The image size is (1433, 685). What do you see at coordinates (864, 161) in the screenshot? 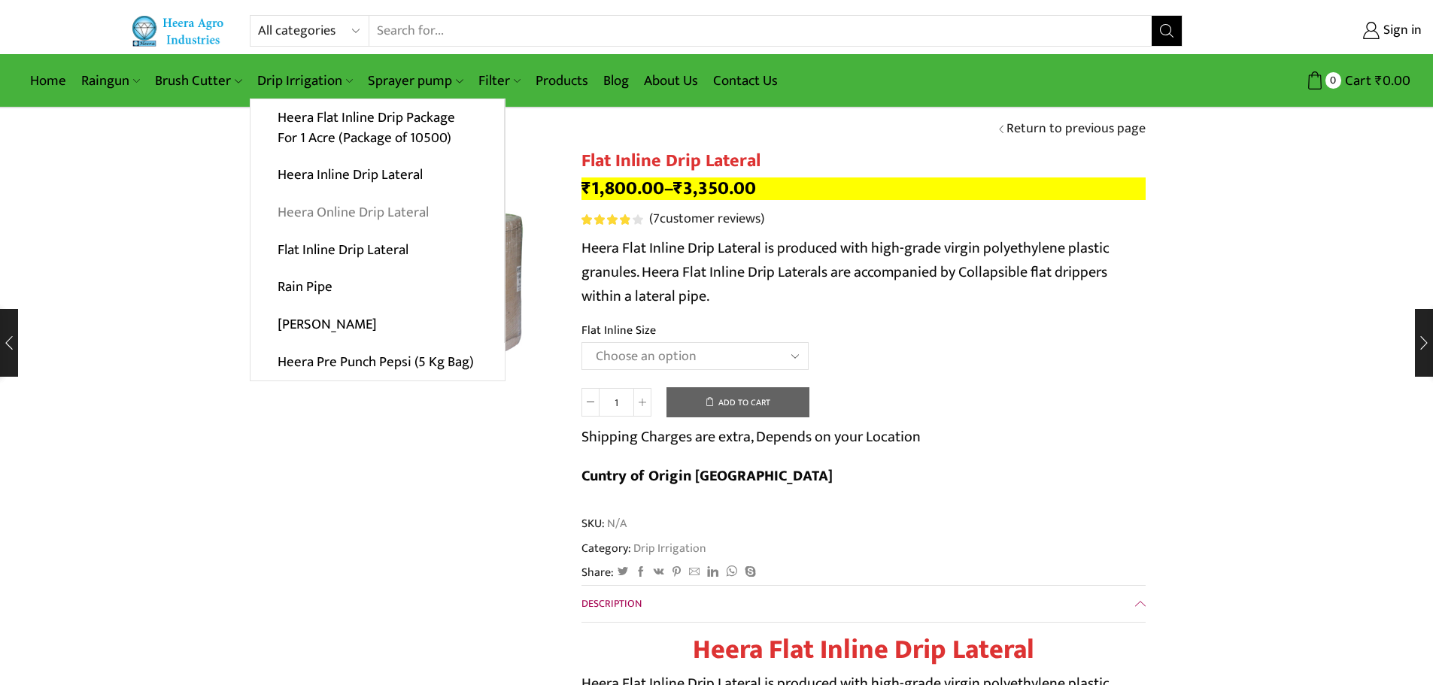
I see `h1: Flat Inline Drip Lateral` at bounding box center [864, 161].